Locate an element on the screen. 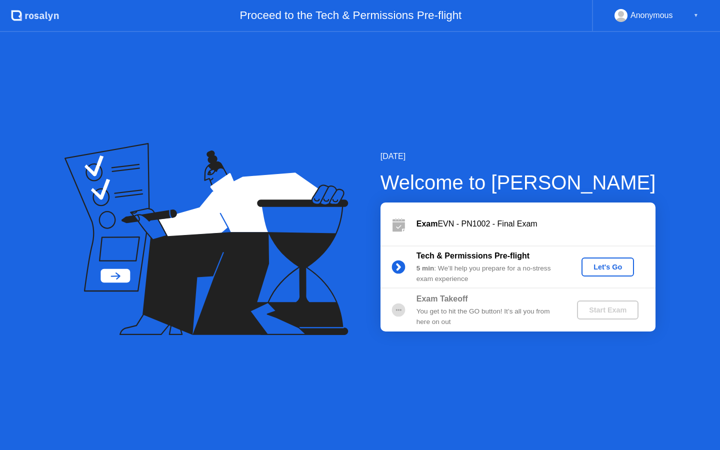 The width and height of the screenshot is (720, 450). b: Exam Takeoff is located at coordinates (442, 299).